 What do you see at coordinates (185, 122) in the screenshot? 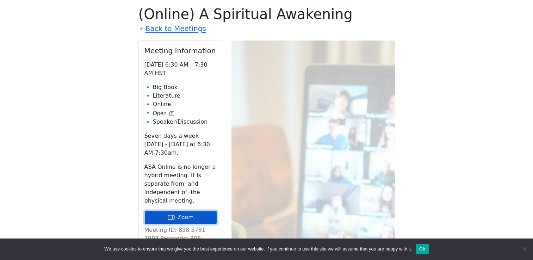
I see `li: Speaker/Discussion` at bounding box center [185, 122].